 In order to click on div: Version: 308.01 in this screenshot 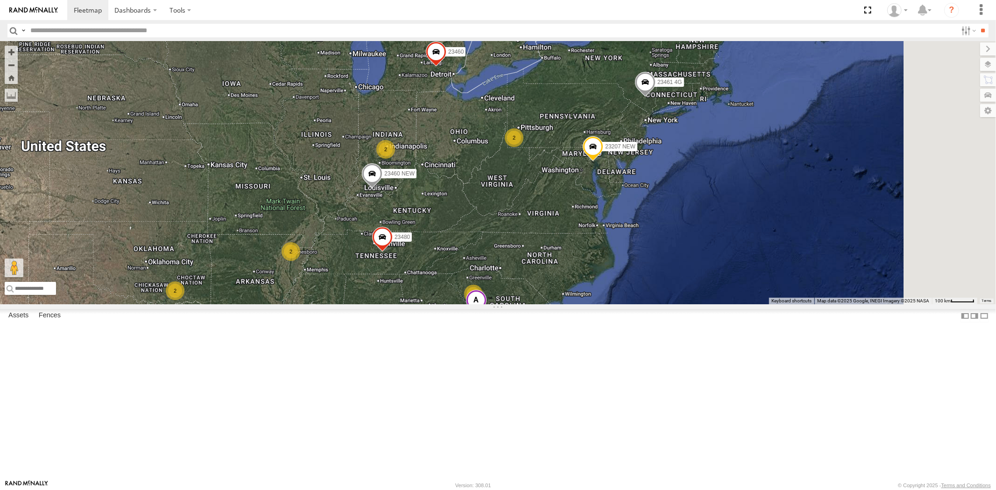, I will do `click(473, 485)`.